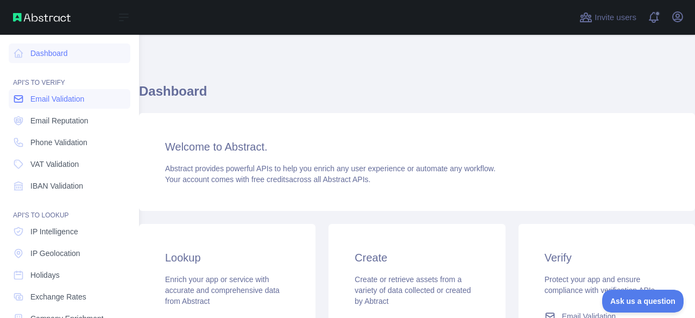  Describe the element at coordinates (607, 258) in the screenshot. I see `h3: Verify` at that location.